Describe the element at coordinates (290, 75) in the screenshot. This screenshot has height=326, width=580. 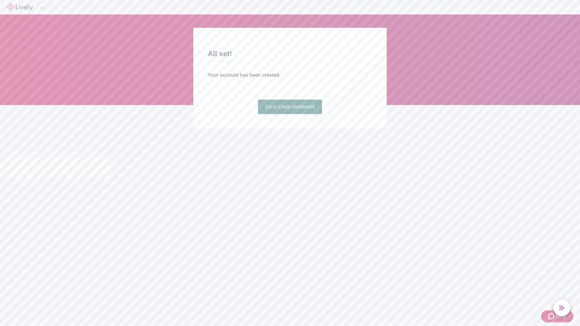
I see `h4: Your account has been created.` at that location.